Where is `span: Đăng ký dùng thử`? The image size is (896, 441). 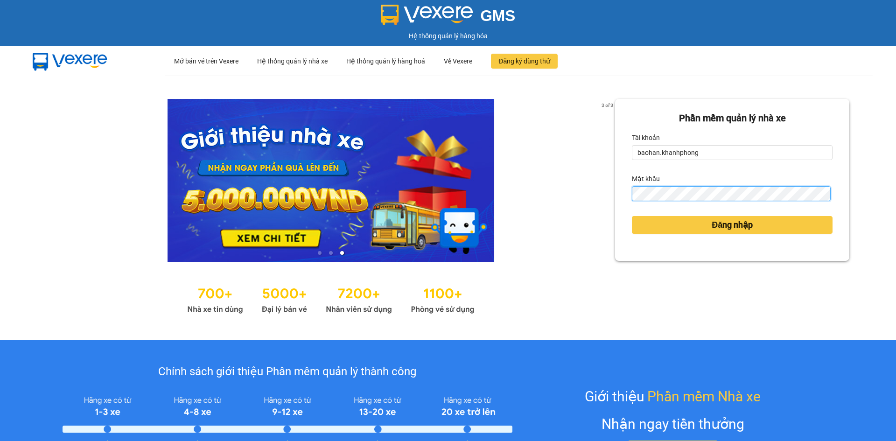 span: Đăng ký dùng thử is located at coordinates (524, 61).